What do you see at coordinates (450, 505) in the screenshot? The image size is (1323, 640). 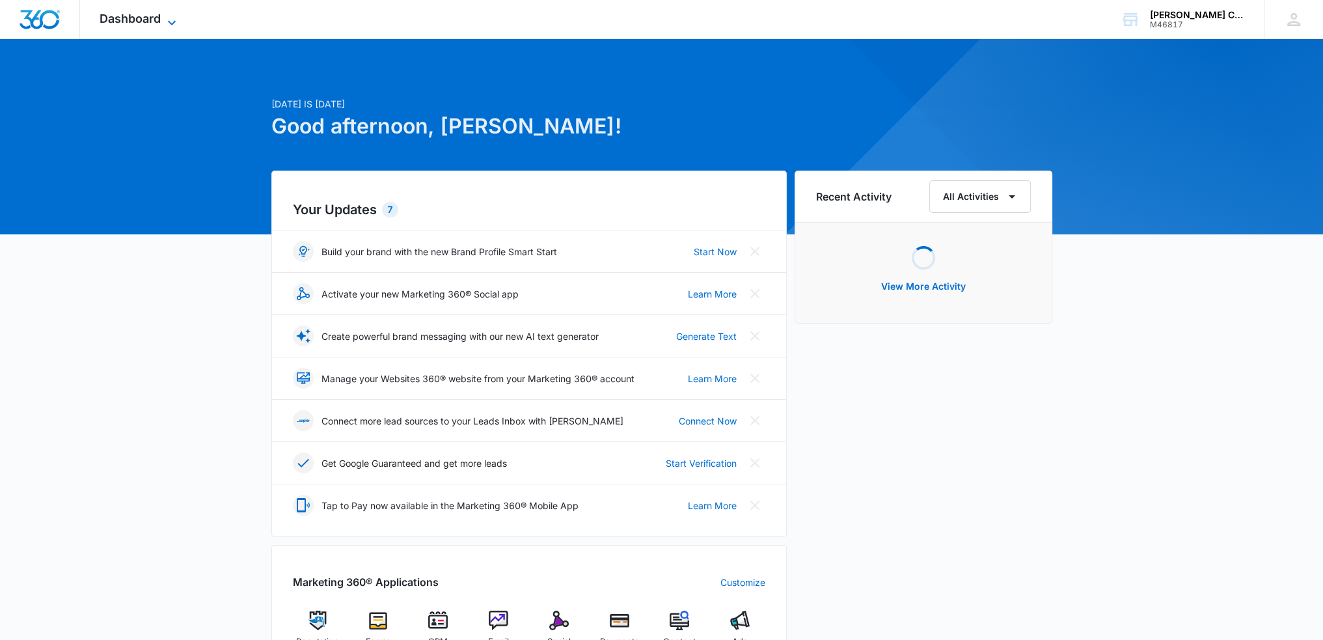 I see `p: Tap to Pay now available in the Marketing 360® Mobile App` at bounding box center [450, 505].